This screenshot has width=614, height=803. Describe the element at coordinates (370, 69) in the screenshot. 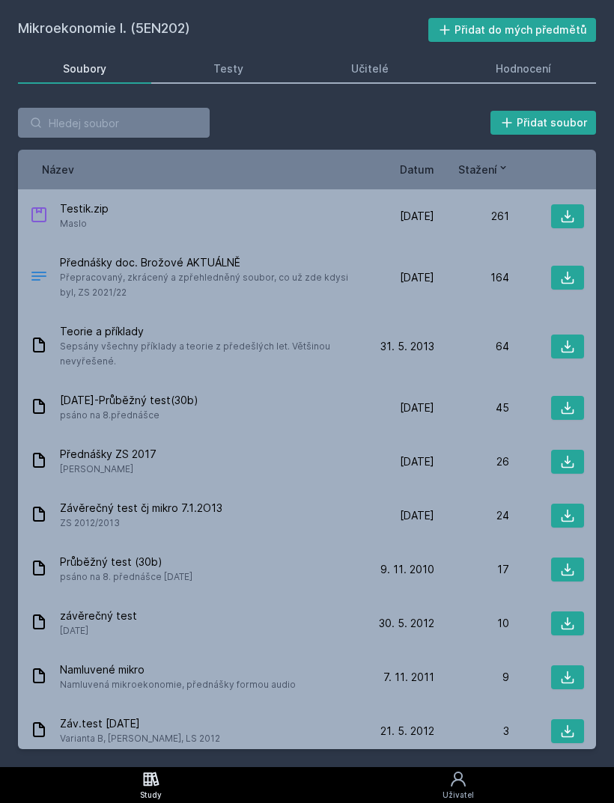

I see `div: Učitelé` at that location.